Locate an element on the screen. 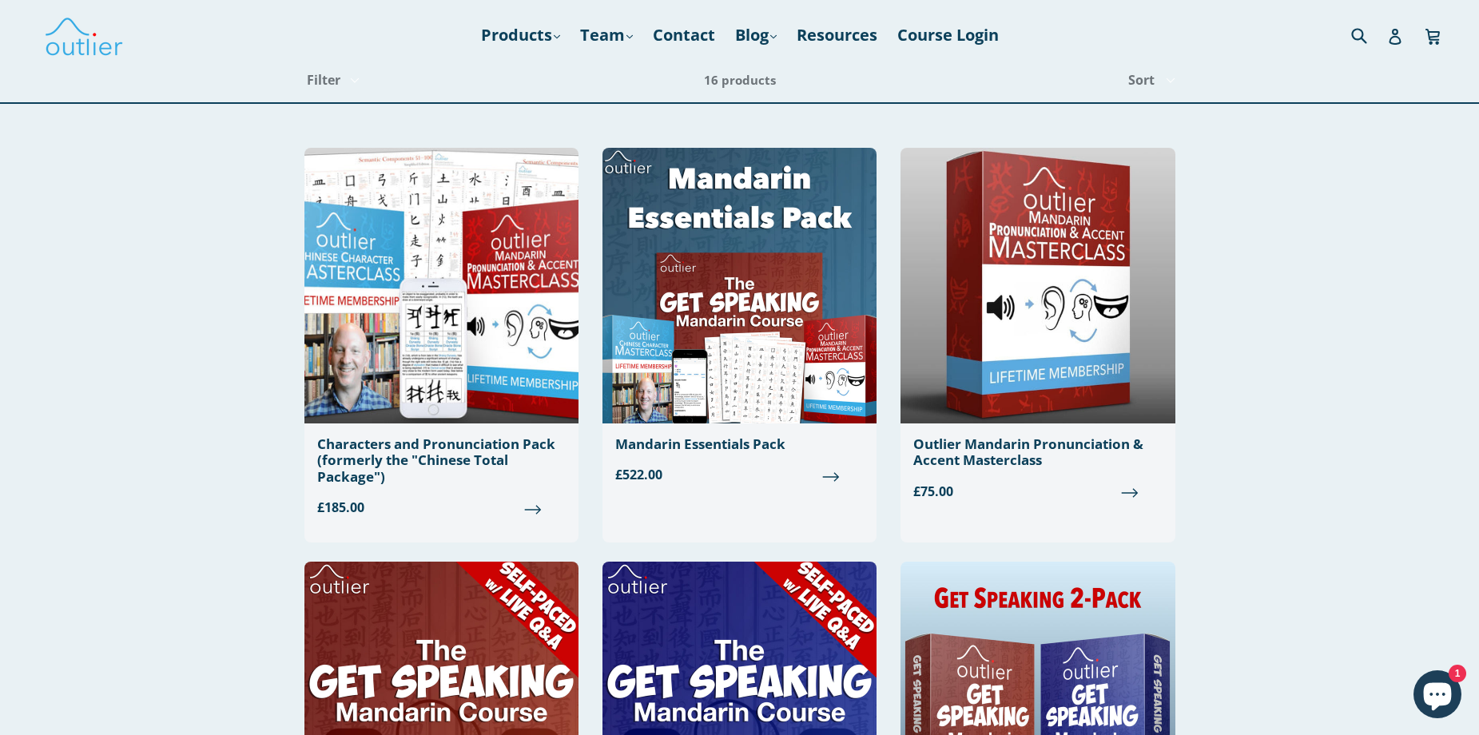 The image size is (1479, 735). span: £185.00 is located at coordinates (441, 507).